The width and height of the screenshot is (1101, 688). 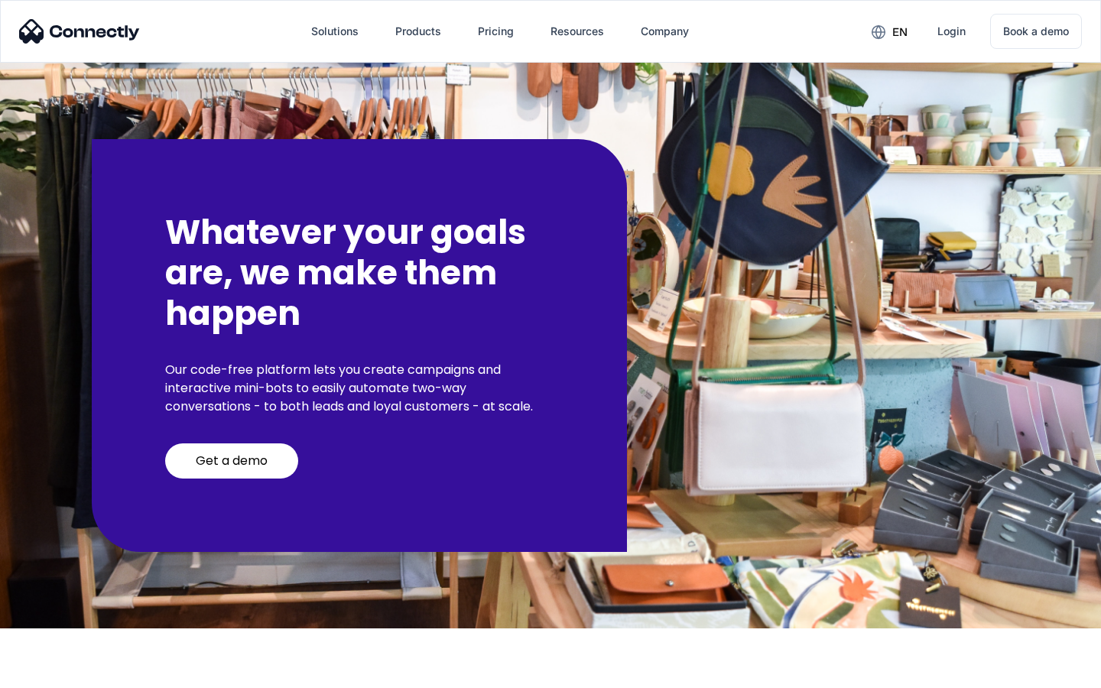 I want to click on div: Company, so click(x=664, y=31).